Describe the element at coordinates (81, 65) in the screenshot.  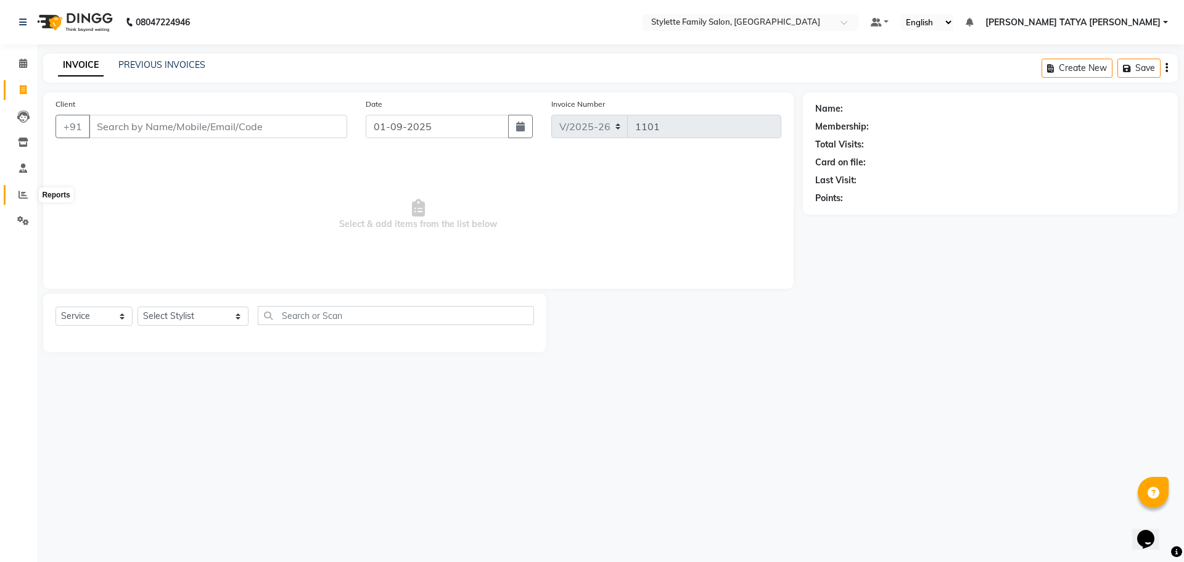
I see `a: INVOICE` at that location.